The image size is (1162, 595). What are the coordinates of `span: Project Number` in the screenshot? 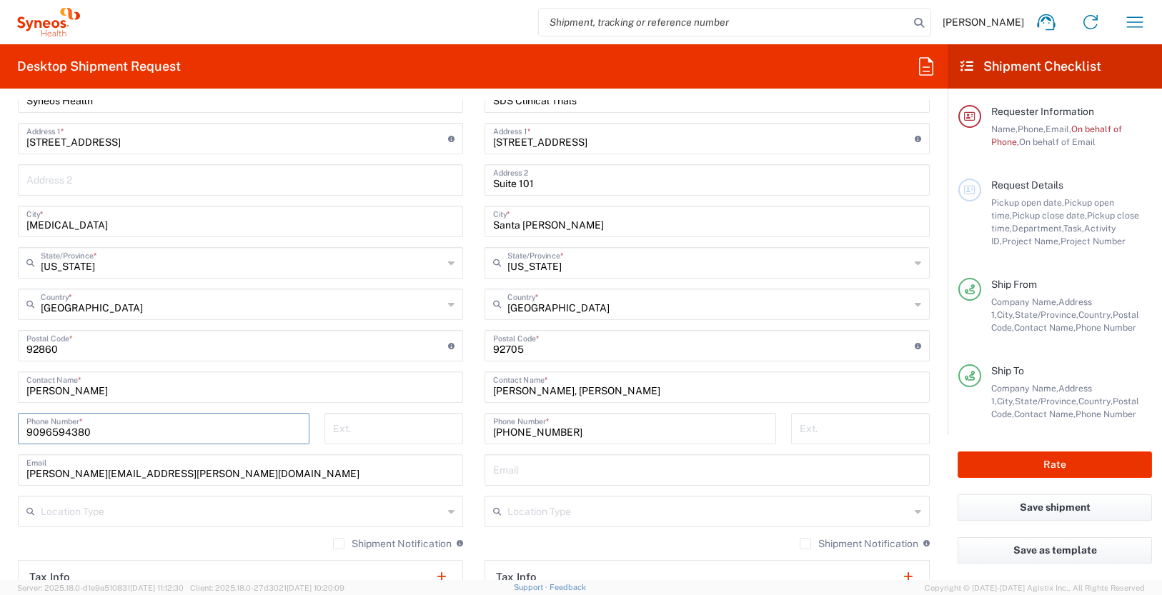 It's located at (1092, 241).